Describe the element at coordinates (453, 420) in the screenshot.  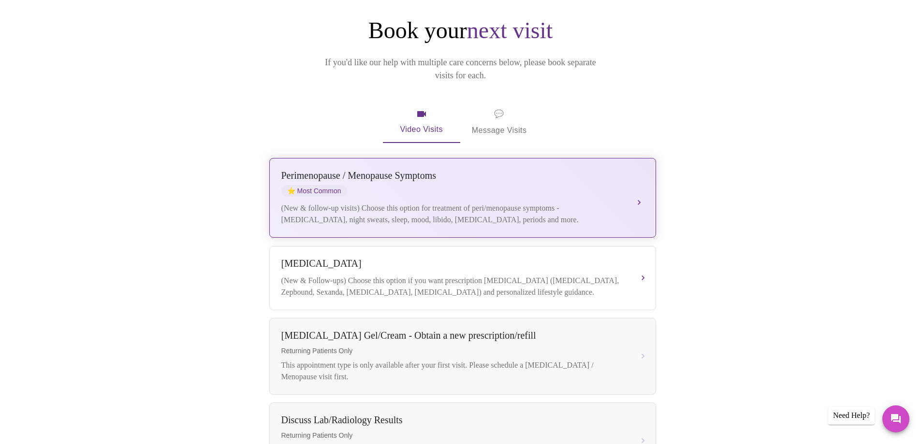
I see `div: Discuss Lab/Radiology Results` at that location.